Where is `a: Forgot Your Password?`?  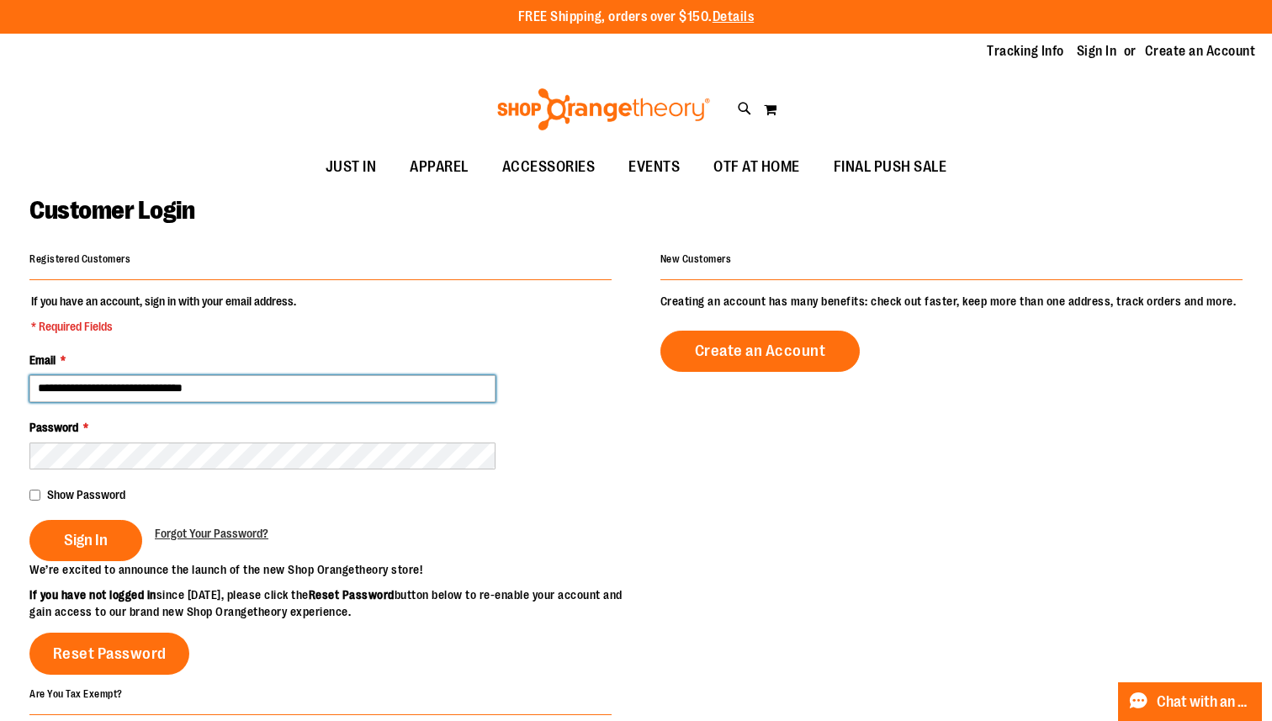 a: Forgot Your Password? is located at coordinates (211, 533).